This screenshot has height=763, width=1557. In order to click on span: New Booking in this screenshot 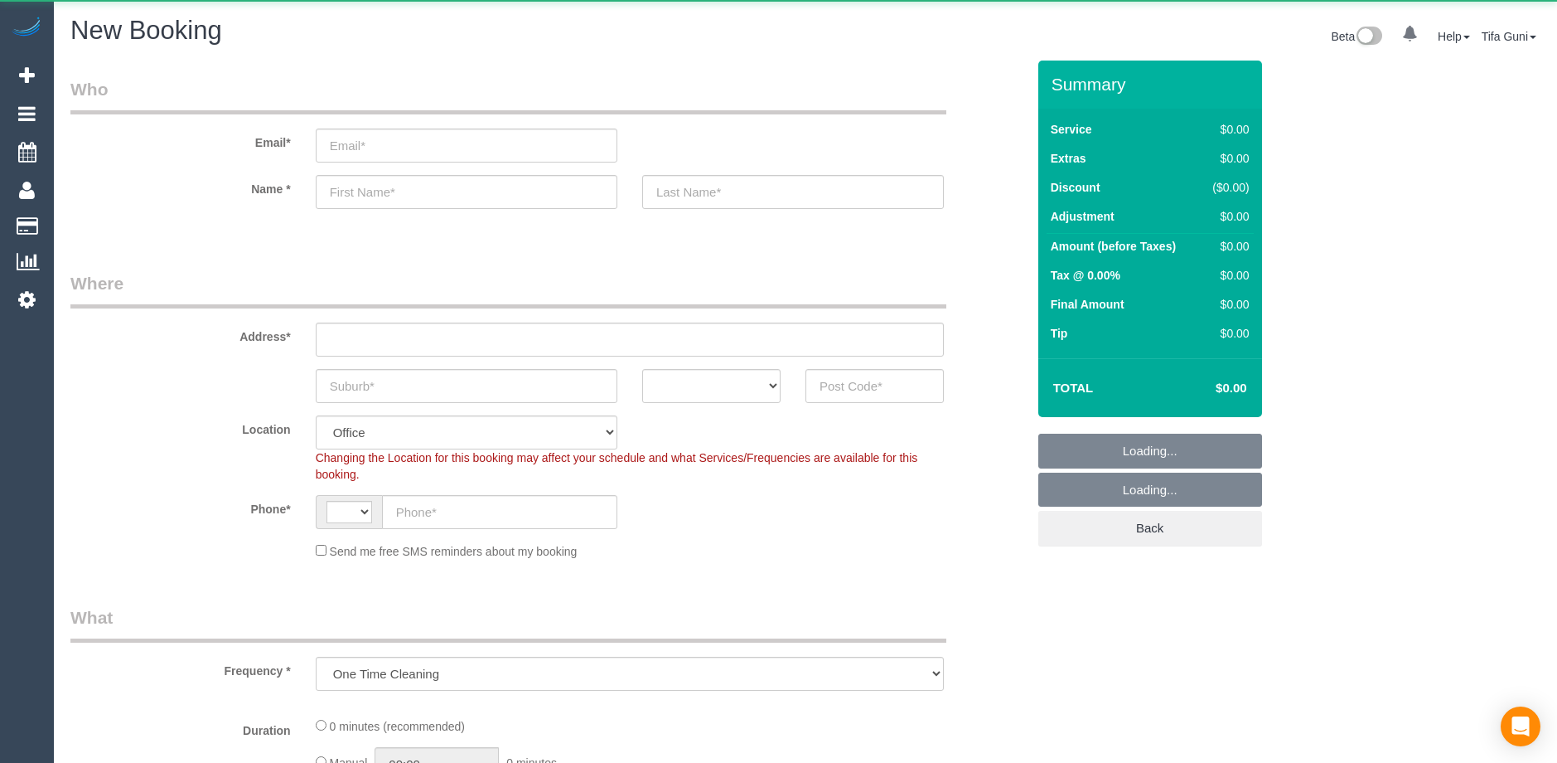, I will do `click(146, 30)`.